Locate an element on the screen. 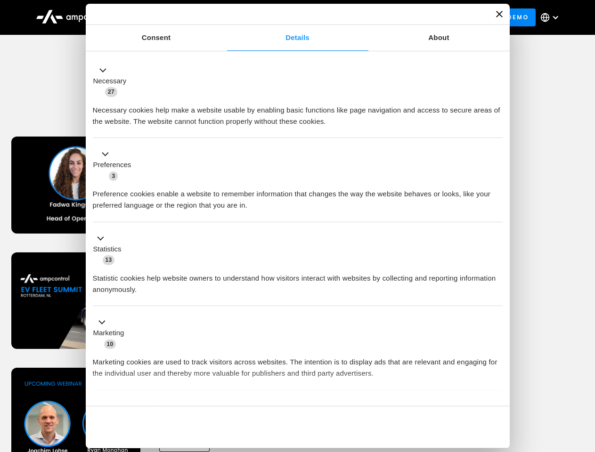 The height and width of the screenshot is (452, 595). a: Consent is located at coordinates (156, 38).